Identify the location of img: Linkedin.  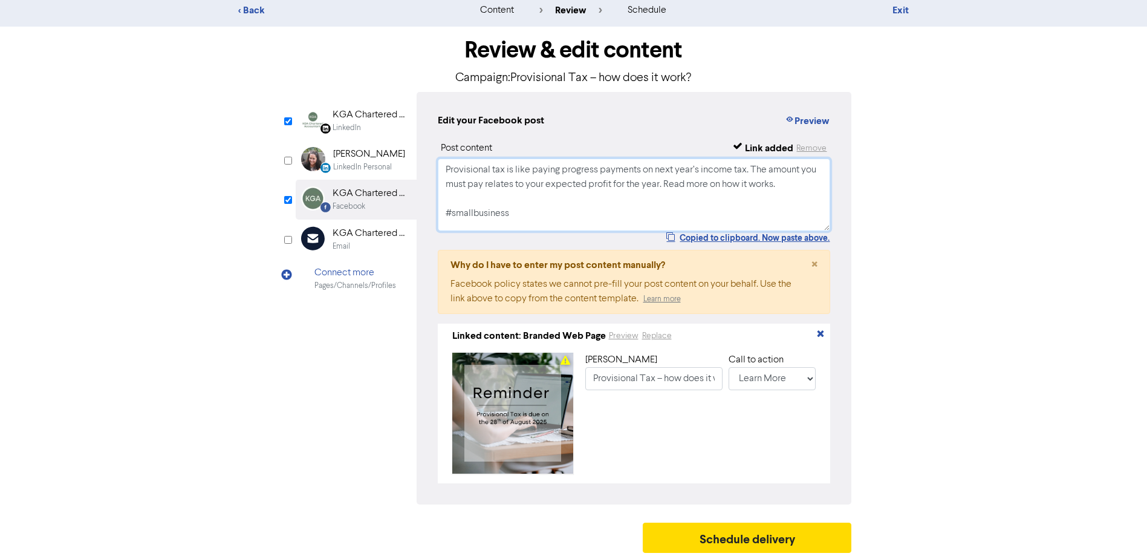
(313, 120).